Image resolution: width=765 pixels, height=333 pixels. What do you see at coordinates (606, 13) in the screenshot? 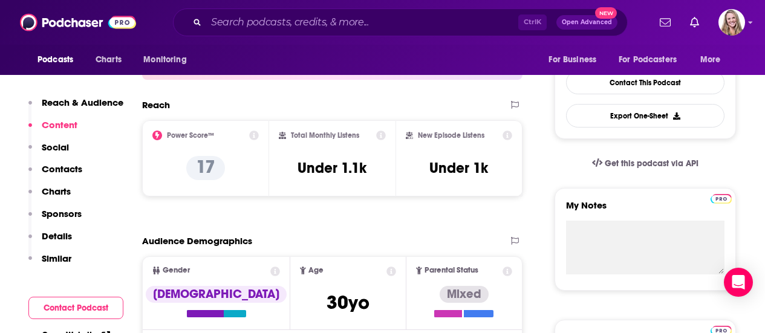
I see `span: New` at bounding box center [606, 13].